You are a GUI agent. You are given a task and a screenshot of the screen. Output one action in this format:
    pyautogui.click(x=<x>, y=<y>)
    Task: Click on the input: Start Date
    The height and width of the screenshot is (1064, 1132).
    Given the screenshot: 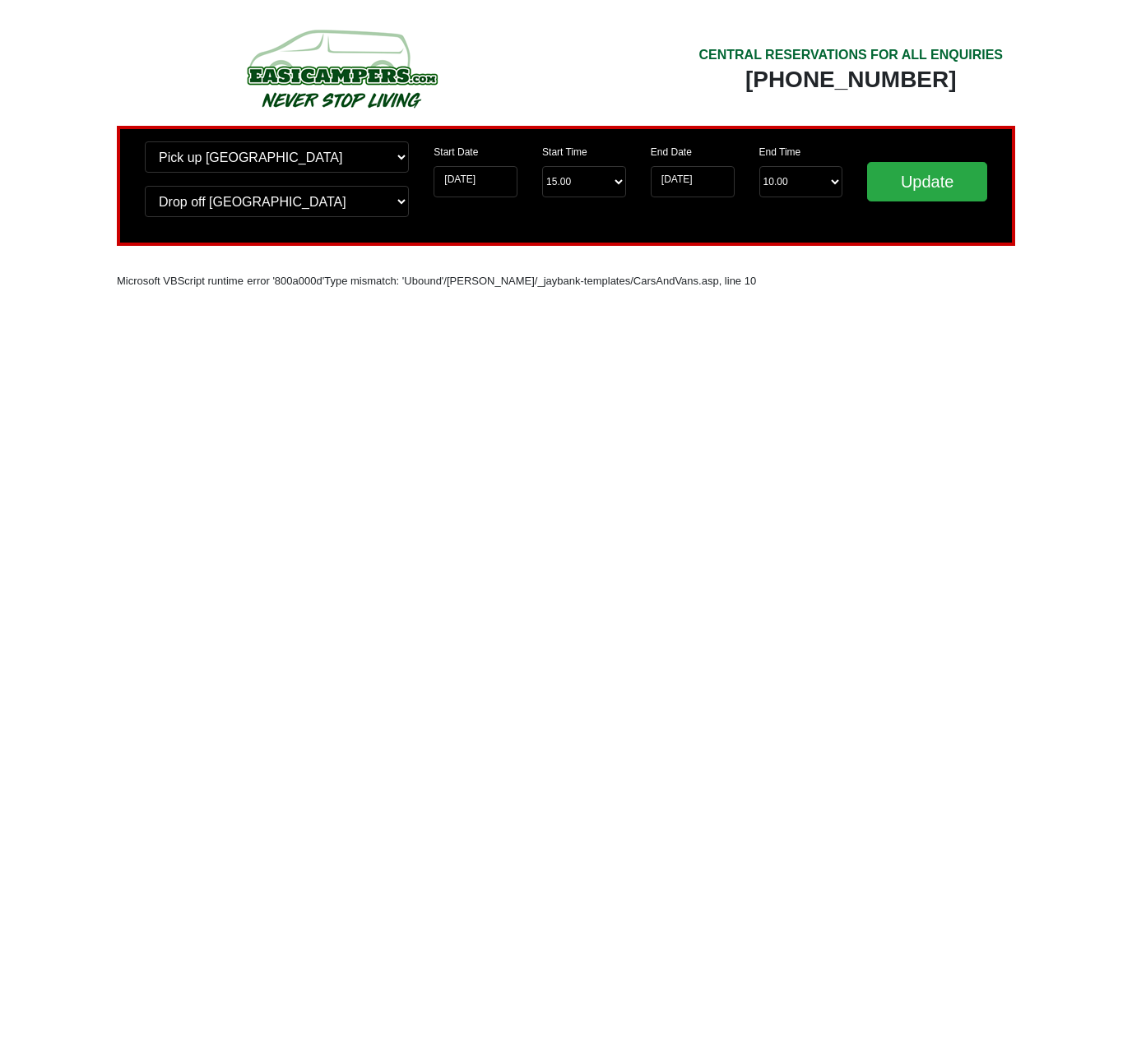 What is the action you would take?
    pyautogui.click(x=475, y=182)
    